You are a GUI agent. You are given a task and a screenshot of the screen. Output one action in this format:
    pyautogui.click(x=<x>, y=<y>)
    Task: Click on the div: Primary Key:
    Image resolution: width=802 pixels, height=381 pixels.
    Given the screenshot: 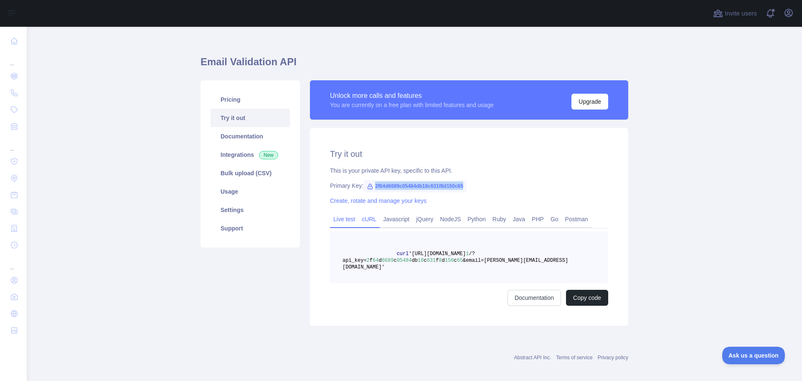 What is the action you would take?
    pyautogui.click(x=469, y=186)
    